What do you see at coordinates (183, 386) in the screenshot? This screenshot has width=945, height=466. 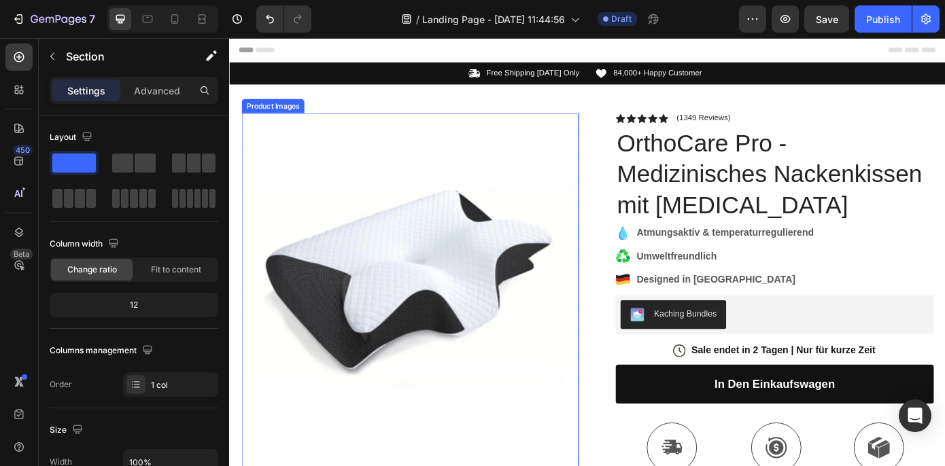 I see `div: 1 col` at bounding box center [183, 386].